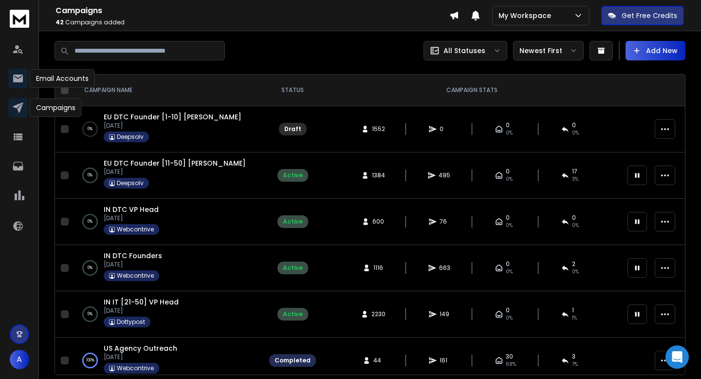 This screenshot has height=379, width=701. Describe the element at coordinates (378, 314) in the screenshot. I see `span: 2230` at that location.